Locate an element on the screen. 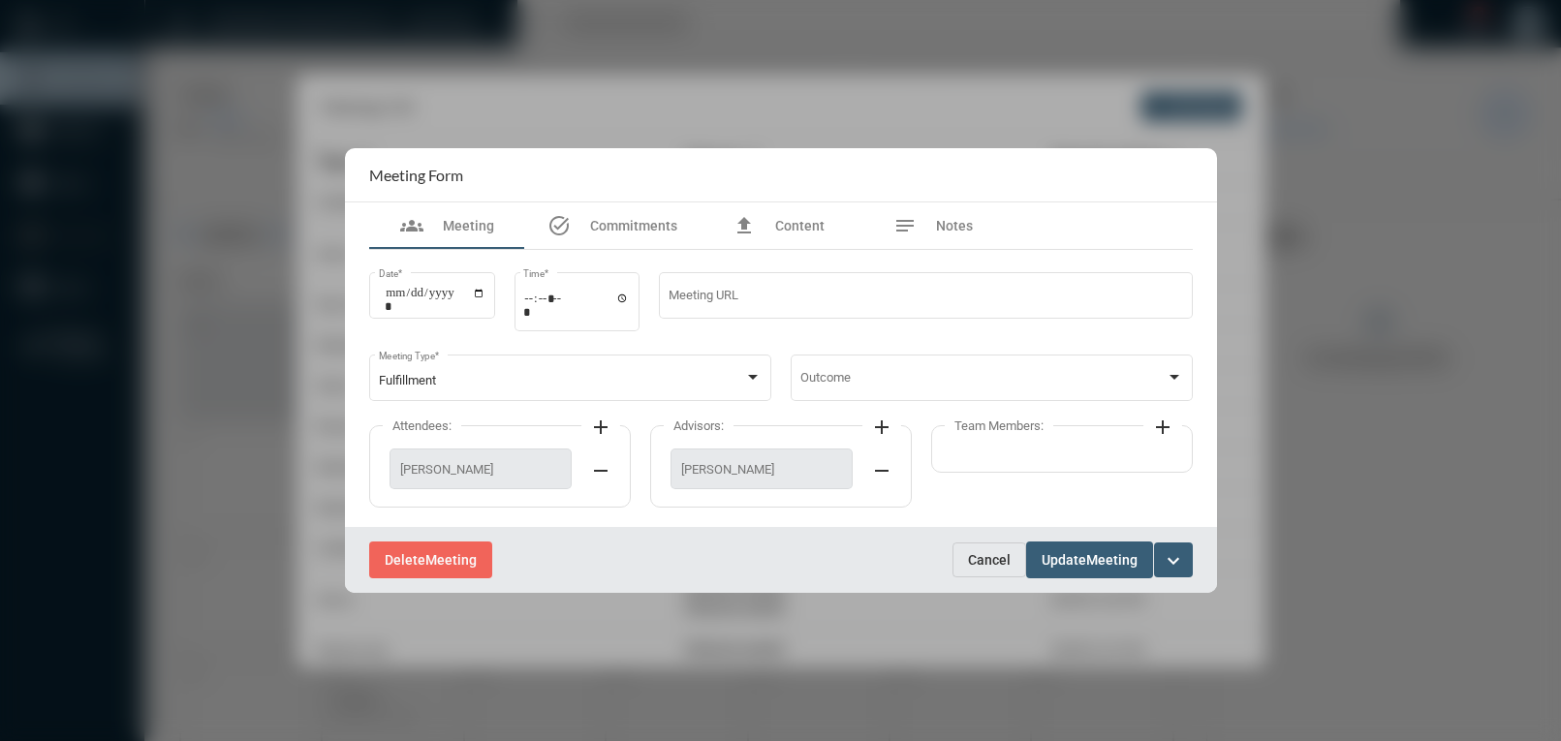 The image size is (1561, 741). span: Delete is located at coordinates (405, 561).